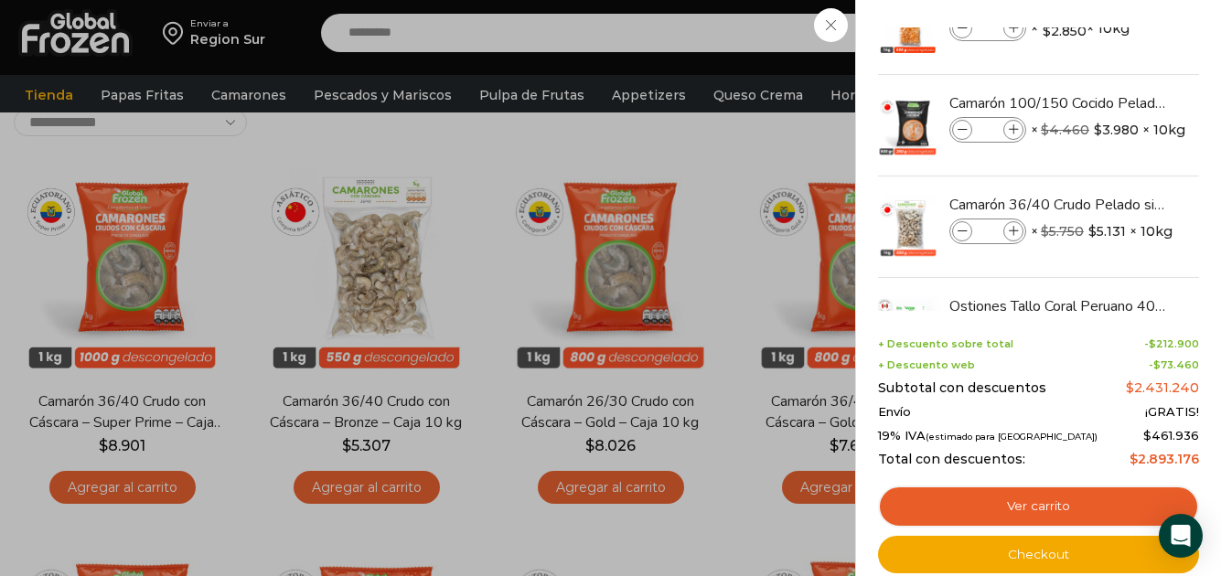 Image resolution: width=1221 pixels, height=576 pixels. Describe the element at coordinates (1181, 536) in the screenshot. I see `div: Open Intercom Messenger` at that location.